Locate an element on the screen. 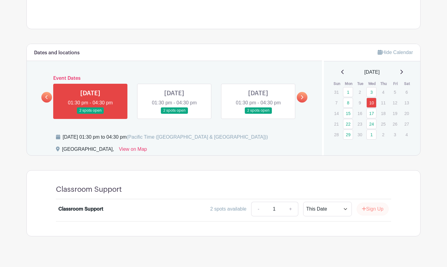 The width and height of the screenshot is (447, 267). th: Mon is located at coordinates (348, 84).